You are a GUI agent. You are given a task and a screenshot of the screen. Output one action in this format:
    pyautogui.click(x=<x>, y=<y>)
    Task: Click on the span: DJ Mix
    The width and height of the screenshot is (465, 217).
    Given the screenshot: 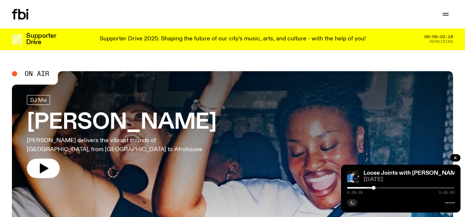 What is the action you would take?
    pyautogui.click(x=38, y=100)
    